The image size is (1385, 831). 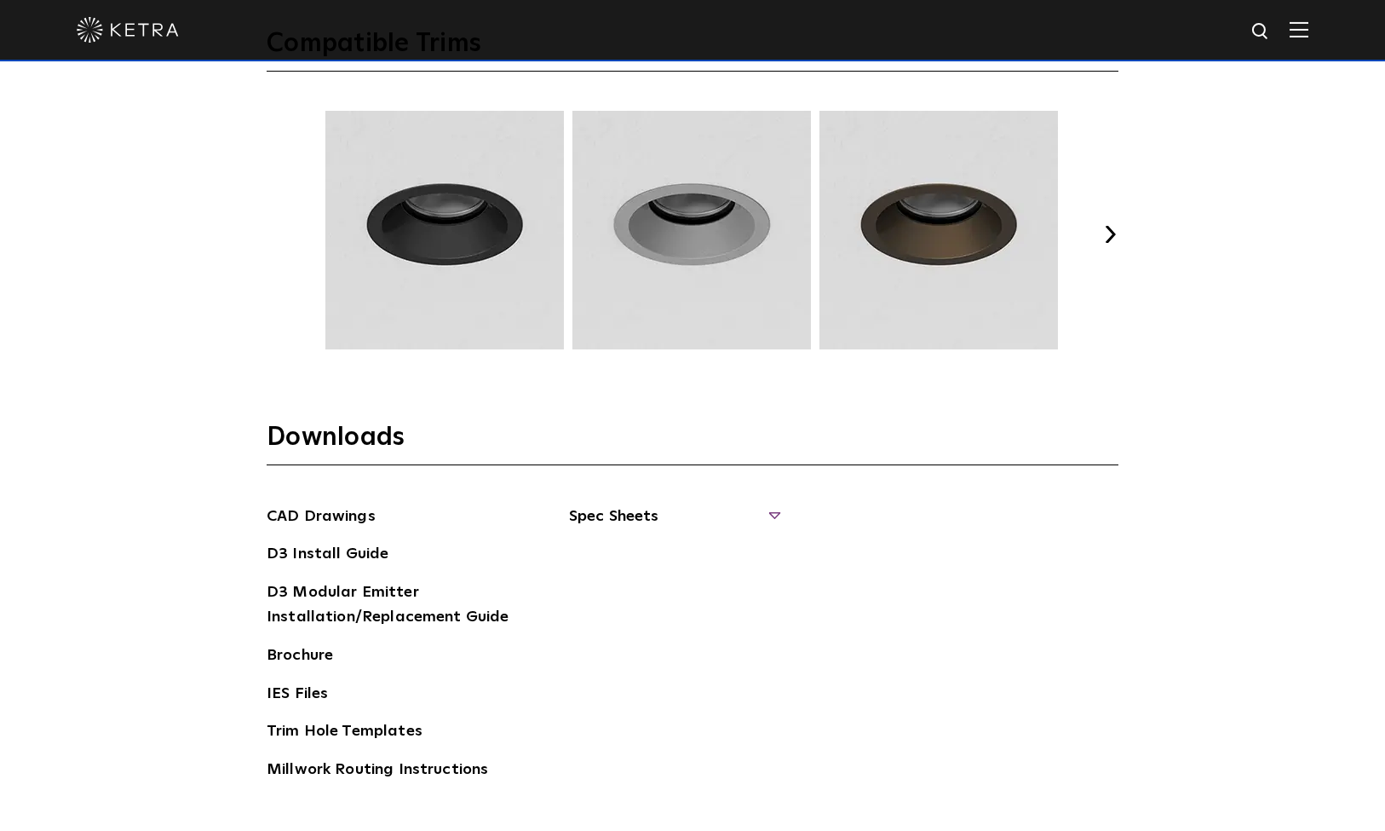 What do you see at coordinates (394, 606) in the screenshot?
I see `a: D3 Modular Emitter Installation/Replacement Guide` at bounding box center [394, 606].